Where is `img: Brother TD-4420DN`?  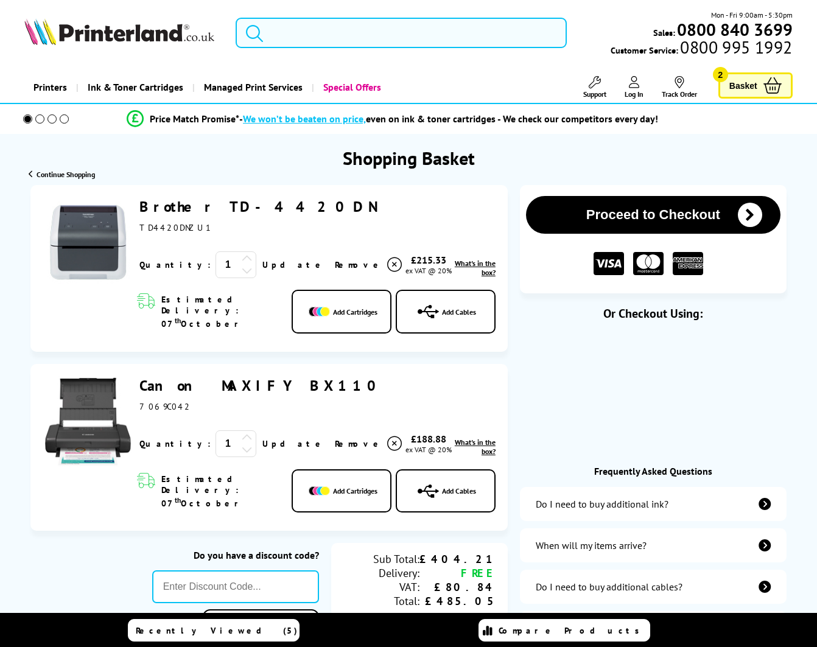
img: Brother TD-4420DN is located at coordinates (88, 242).